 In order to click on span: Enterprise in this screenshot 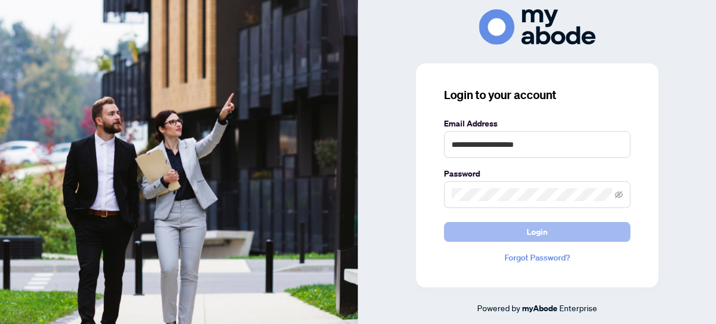, I will do `click(578, 307)`.